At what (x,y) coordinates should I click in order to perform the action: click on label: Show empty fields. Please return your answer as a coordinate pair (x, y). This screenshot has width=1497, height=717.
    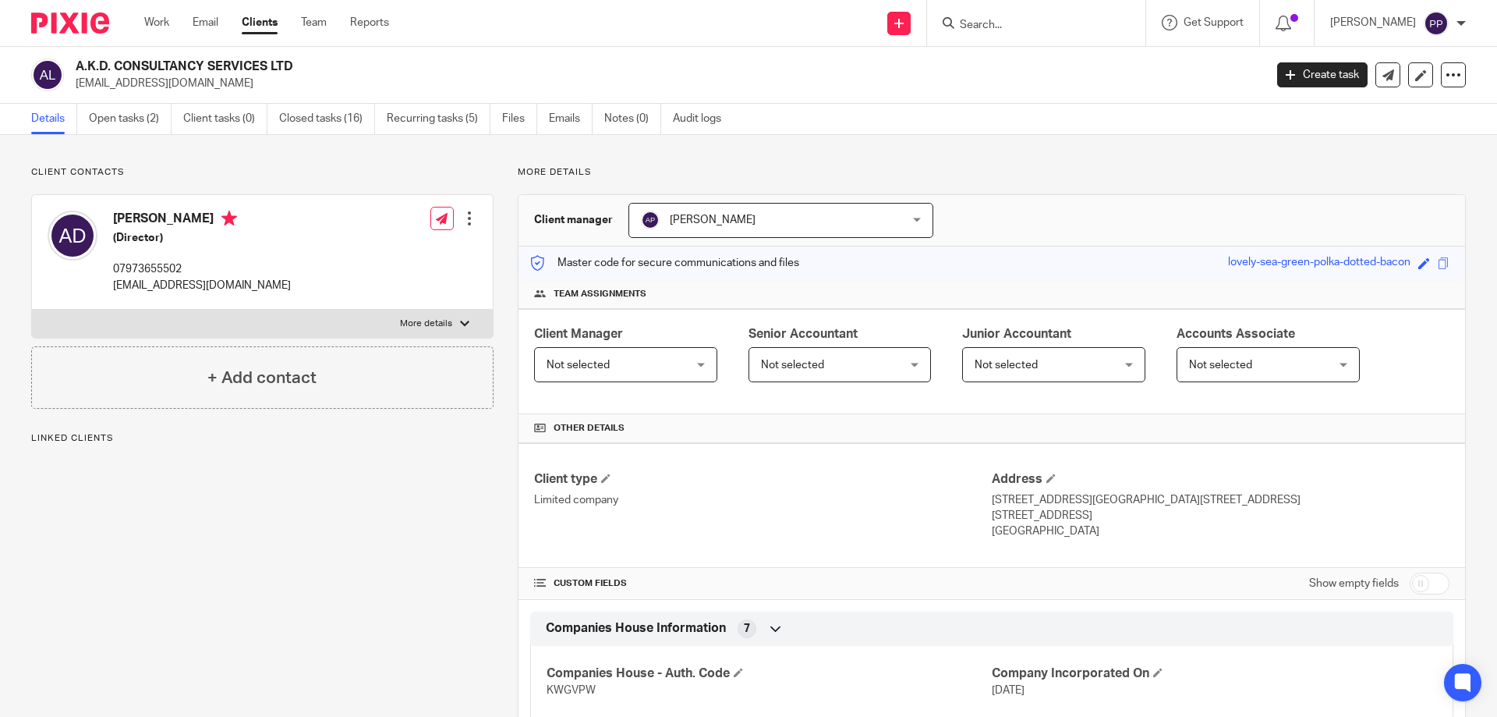
    Looking at the image, I should click on (1354, 583).